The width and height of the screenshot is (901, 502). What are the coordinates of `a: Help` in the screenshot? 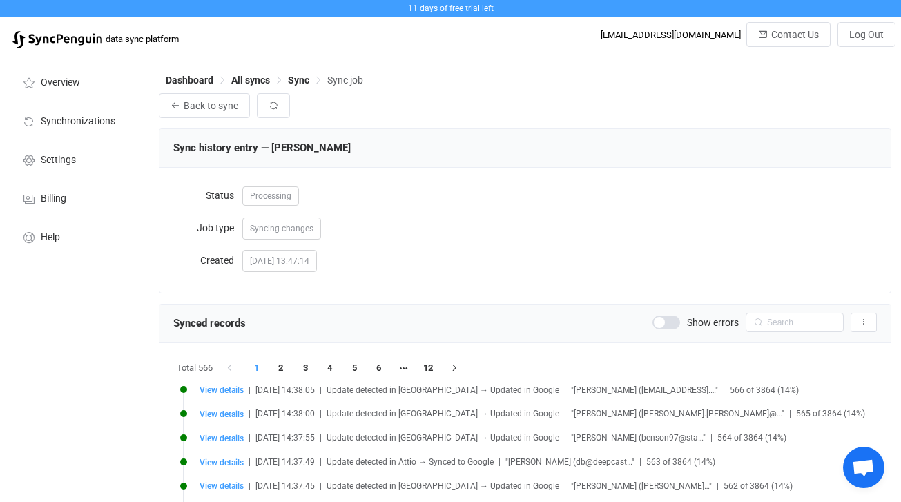 It's located at (76, 236).